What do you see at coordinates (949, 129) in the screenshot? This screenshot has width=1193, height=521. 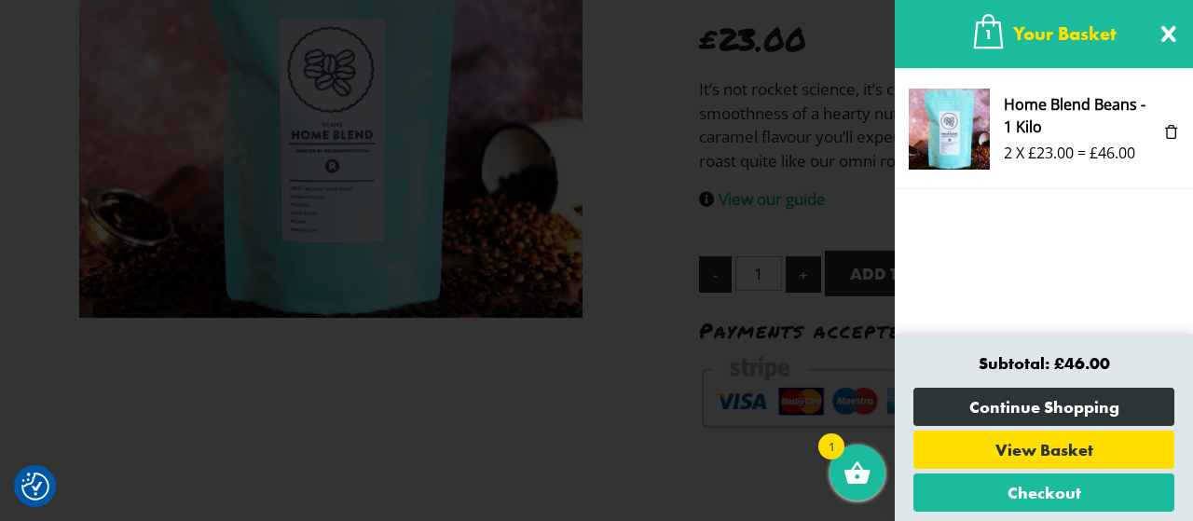 I see `img: Relish Home Blend Coffee Beans` at bounding box center [949, 129].